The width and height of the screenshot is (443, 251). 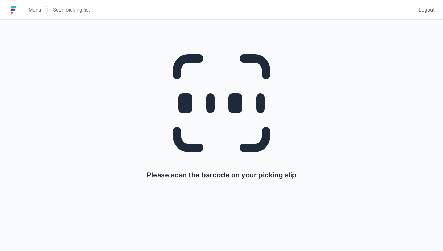 I want to click on span: Scan picking list, so click(x=71, y=10).